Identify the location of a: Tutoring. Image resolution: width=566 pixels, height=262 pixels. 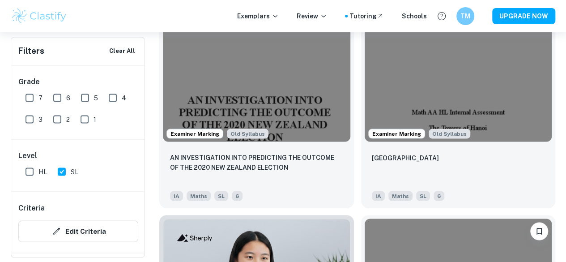
(366, 16).